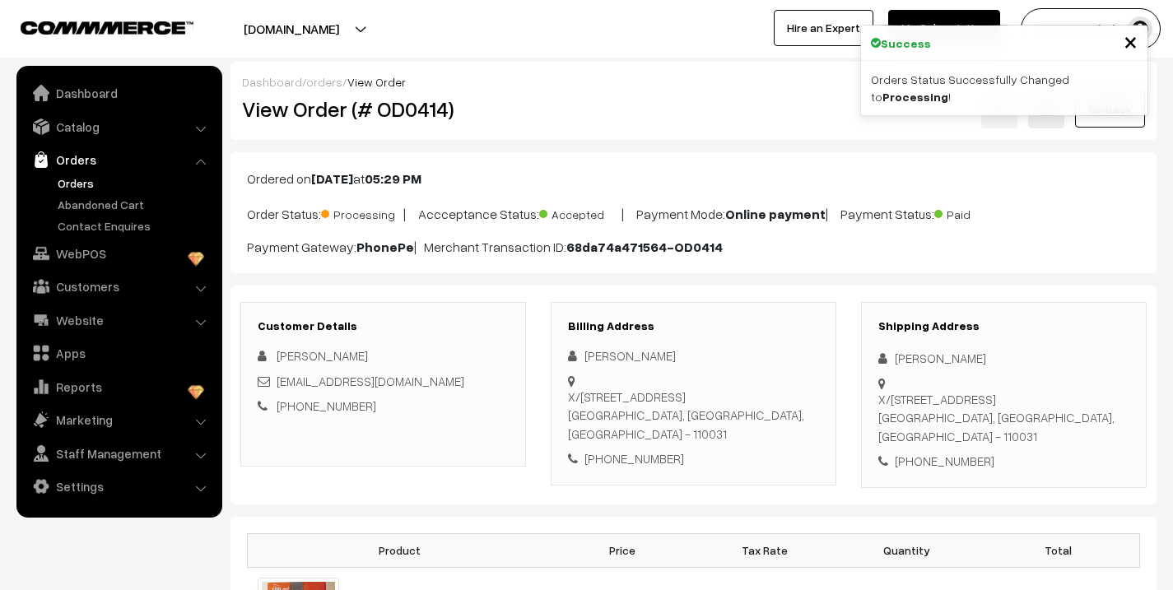 The width and height of the screenshot is (1173, 590). What do you see at coordinates (775, 214) in the screenshot?
I see `b: Online payment` at bounding box center [775, 214].